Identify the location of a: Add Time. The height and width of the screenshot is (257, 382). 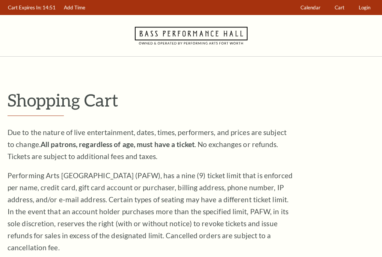
(75, 8).